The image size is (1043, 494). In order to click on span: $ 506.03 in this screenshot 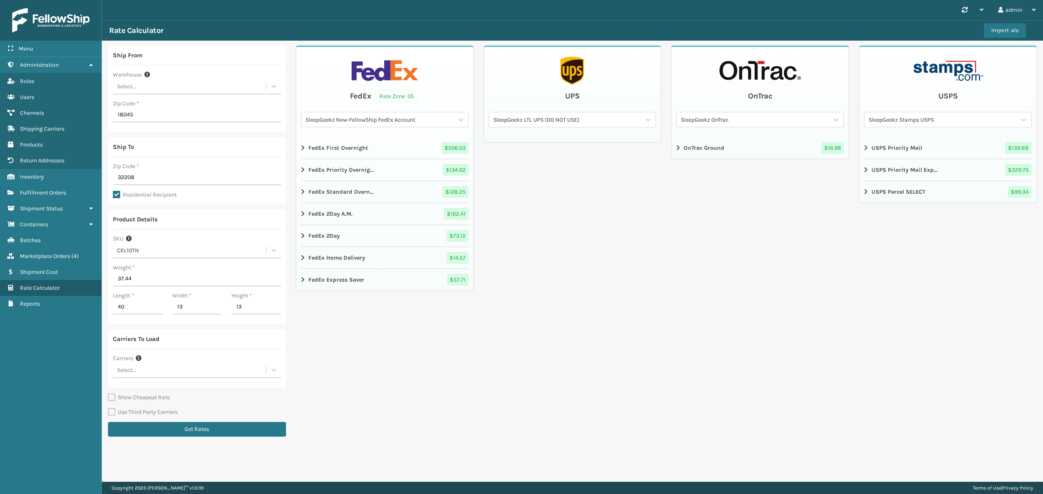, I will do `click(455, 148)`.